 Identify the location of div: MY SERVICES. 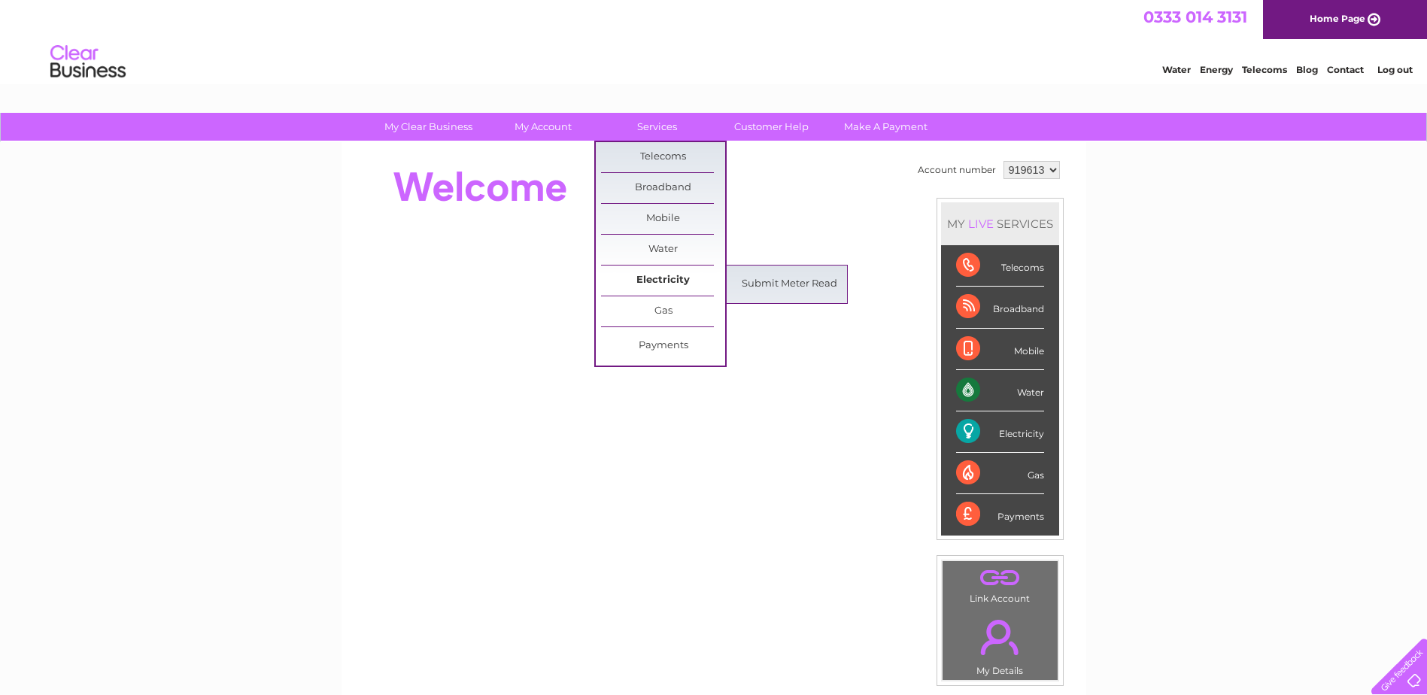
(1000, 223).